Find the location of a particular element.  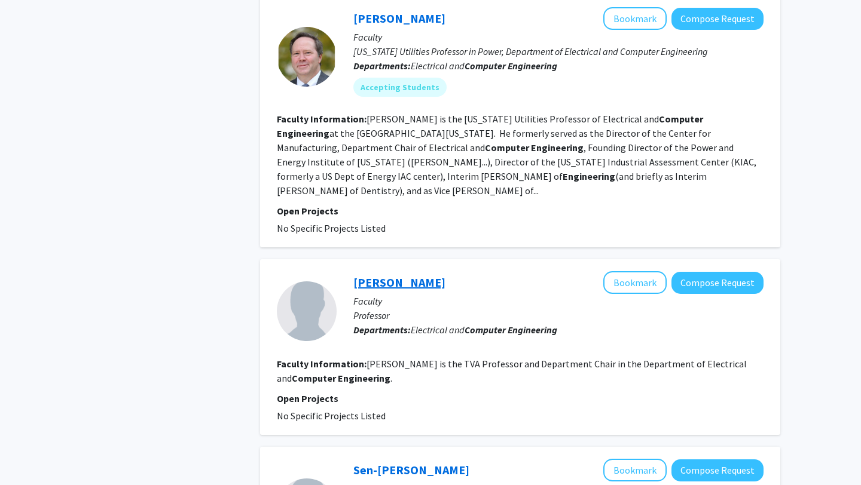

button: Add Lawrence Holloway to Bookmarks is located at coordinates (635, 19).